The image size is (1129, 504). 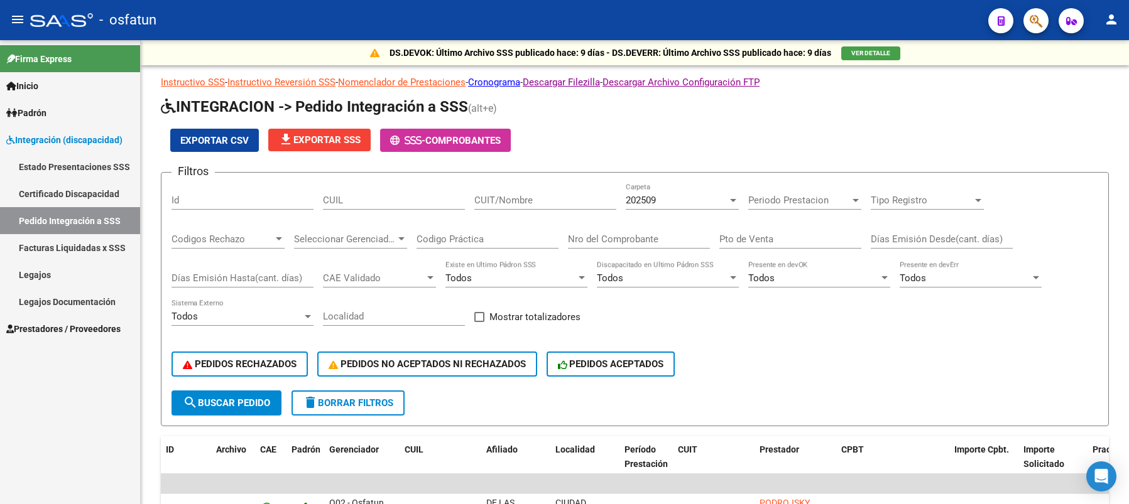 What do you see at coordinates (305, 464) in the screenshot?
I see `datatable-header-cell: Padrón` at bounding box center [305, 464].